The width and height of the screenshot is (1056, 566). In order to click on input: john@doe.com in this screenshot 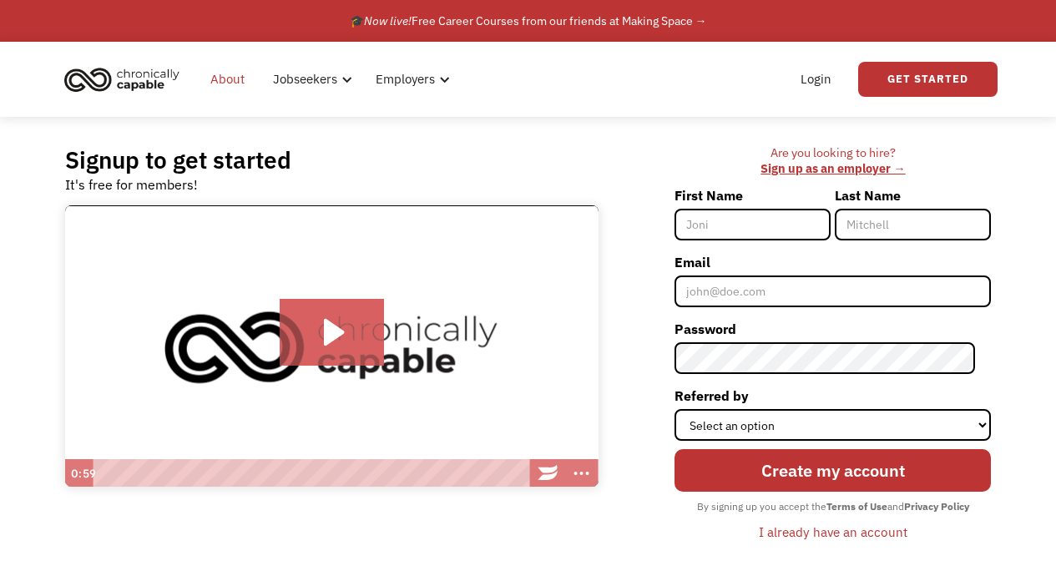, I will do `click(832, 291)`.